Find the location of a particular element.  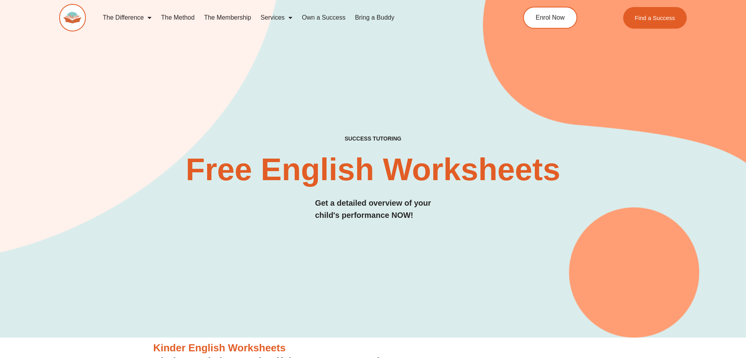

h4: SUCCESS TUTORING​ is located at coordinates (373, 139).